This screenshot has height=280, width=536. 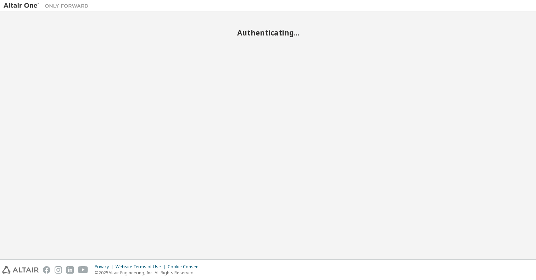 I want to click on img: youtube.svg, so click(x=83, y=270).